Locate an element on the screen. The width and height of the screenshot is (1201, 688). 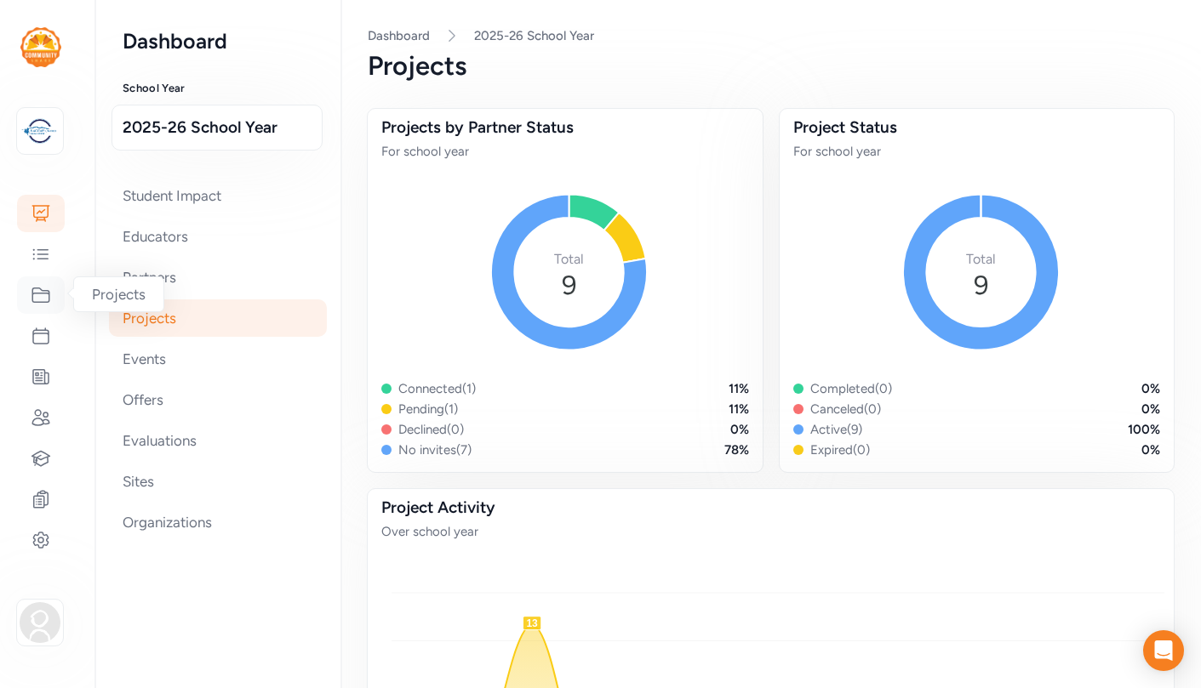
nav: Breadcrumb is located at coordinates (770, 36).